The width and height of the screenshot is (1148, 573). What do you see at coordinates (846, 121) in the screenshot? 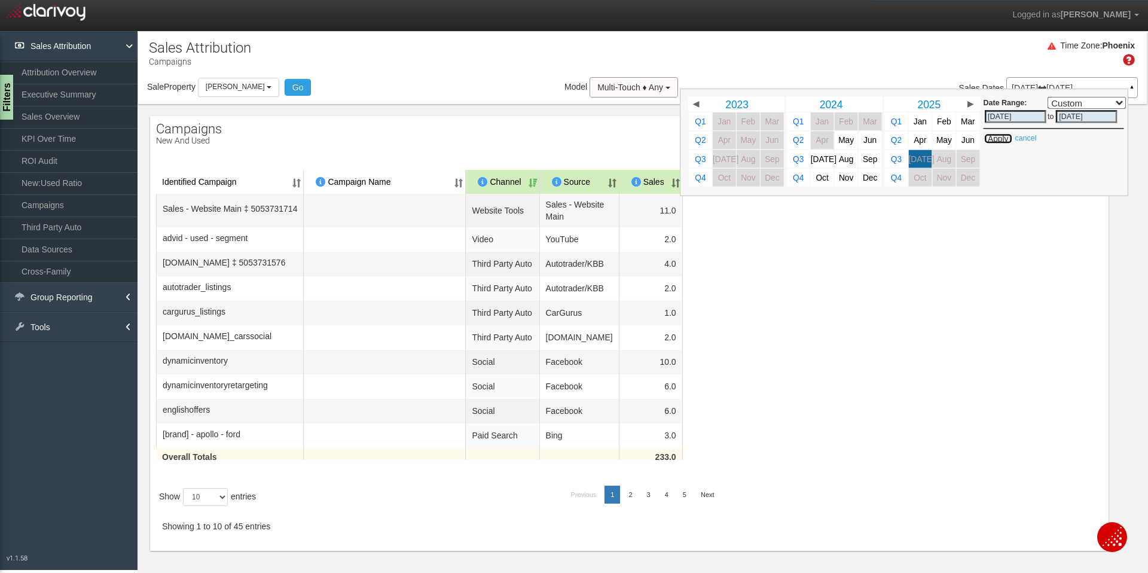
I see `span: Feb` at bounding box center [846, 121].